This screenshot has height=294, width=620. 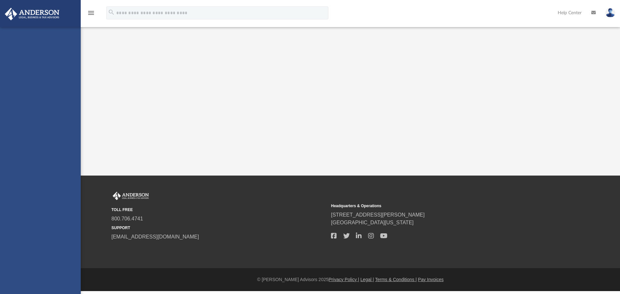 I want to click on a: 800.706.4741, so click(x=127, y=219).